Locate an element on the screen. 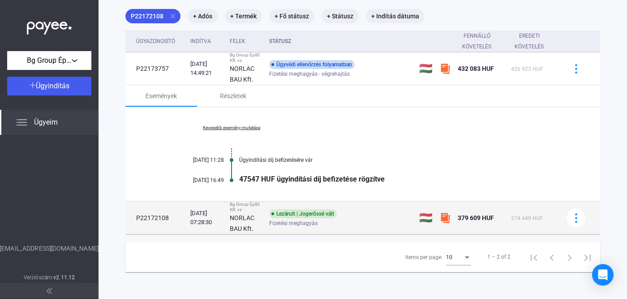 Image resolution: width=627 pixels, height=299 pixels. div: Ügyvédi ellenőrzés folyamatban is located at coordinates (312, 65).